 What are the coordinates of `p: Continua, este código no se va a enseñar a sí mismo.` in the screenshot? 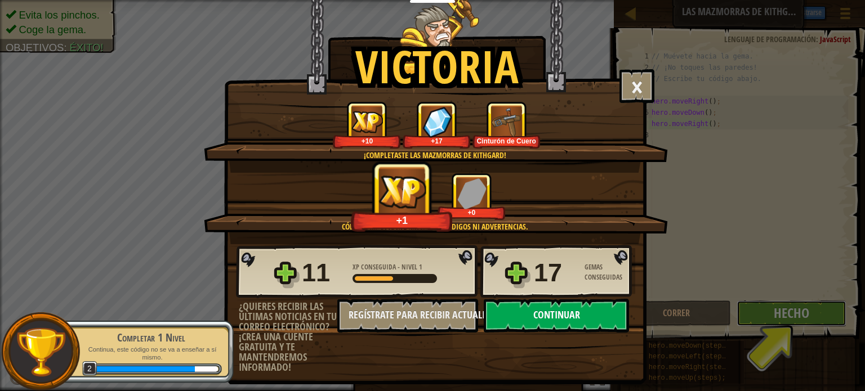 It's located at (151, 354).